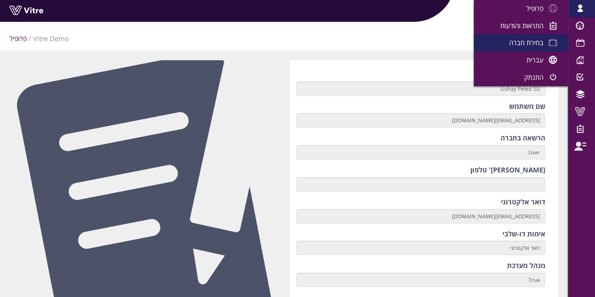 This screenshot has height=297, width=595. What do you see at coordinates (526, 266) in the screenshot?
I see `label: מנהל מערכת` at bounding box center [526, 266].